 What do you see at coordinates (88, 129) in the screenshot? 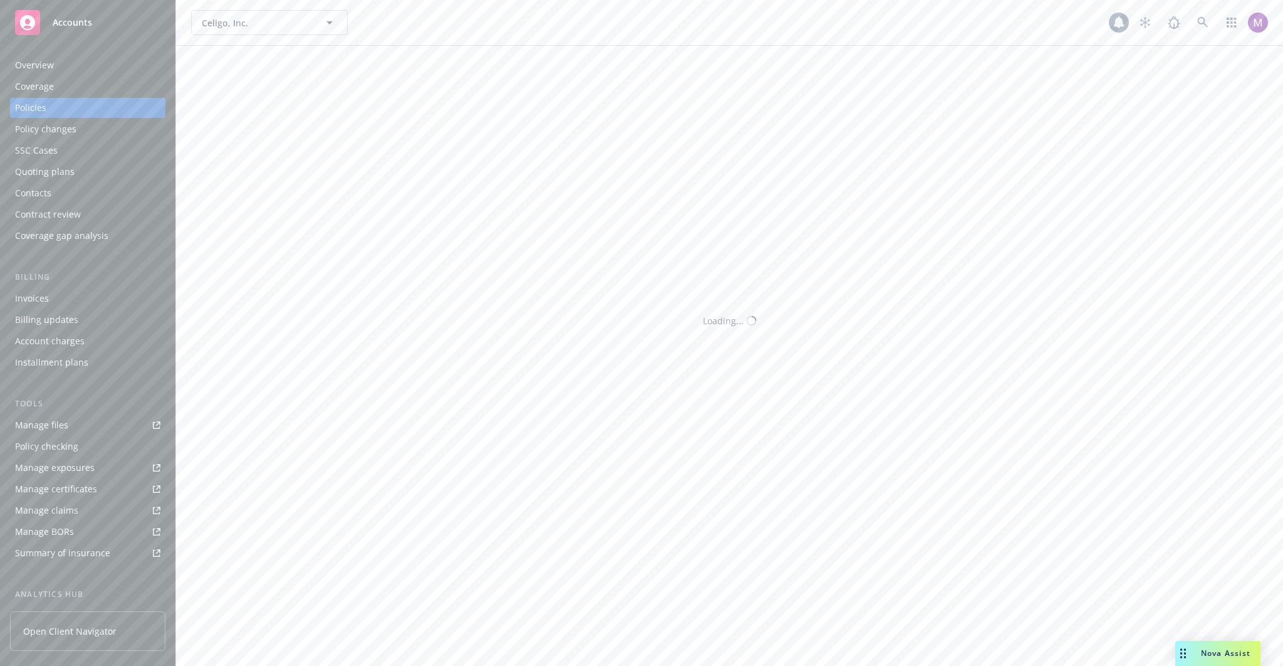
I see `a: Policy changes` at bounding box center [88, 129].